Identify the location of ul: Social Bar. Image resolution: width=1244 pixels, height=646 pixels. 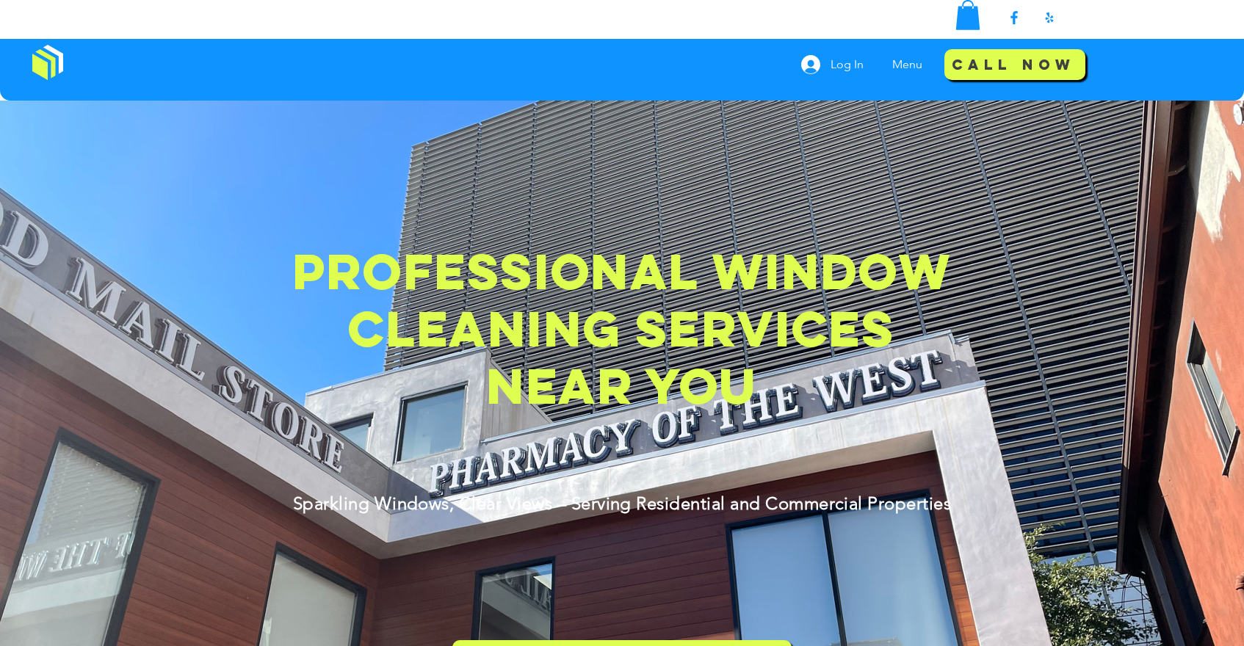
(1032, 18).